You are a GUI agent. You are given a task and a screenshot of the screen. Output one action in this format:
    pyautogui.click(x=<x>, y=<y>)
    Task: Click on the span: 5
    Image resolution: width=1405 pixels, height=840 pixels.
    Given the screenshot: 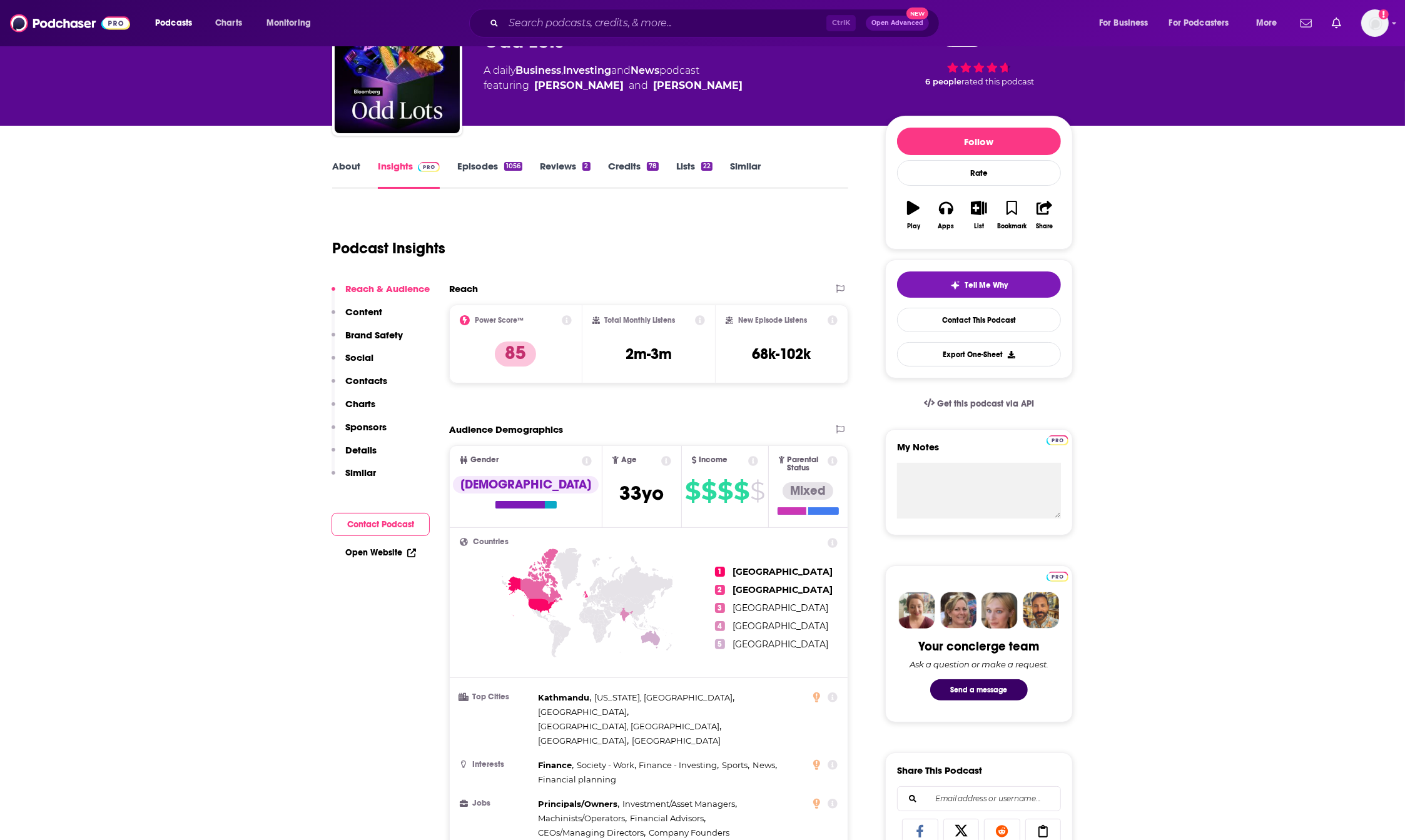 What is the action you would take?
    pyautogui.click(x=720, y=644)
    